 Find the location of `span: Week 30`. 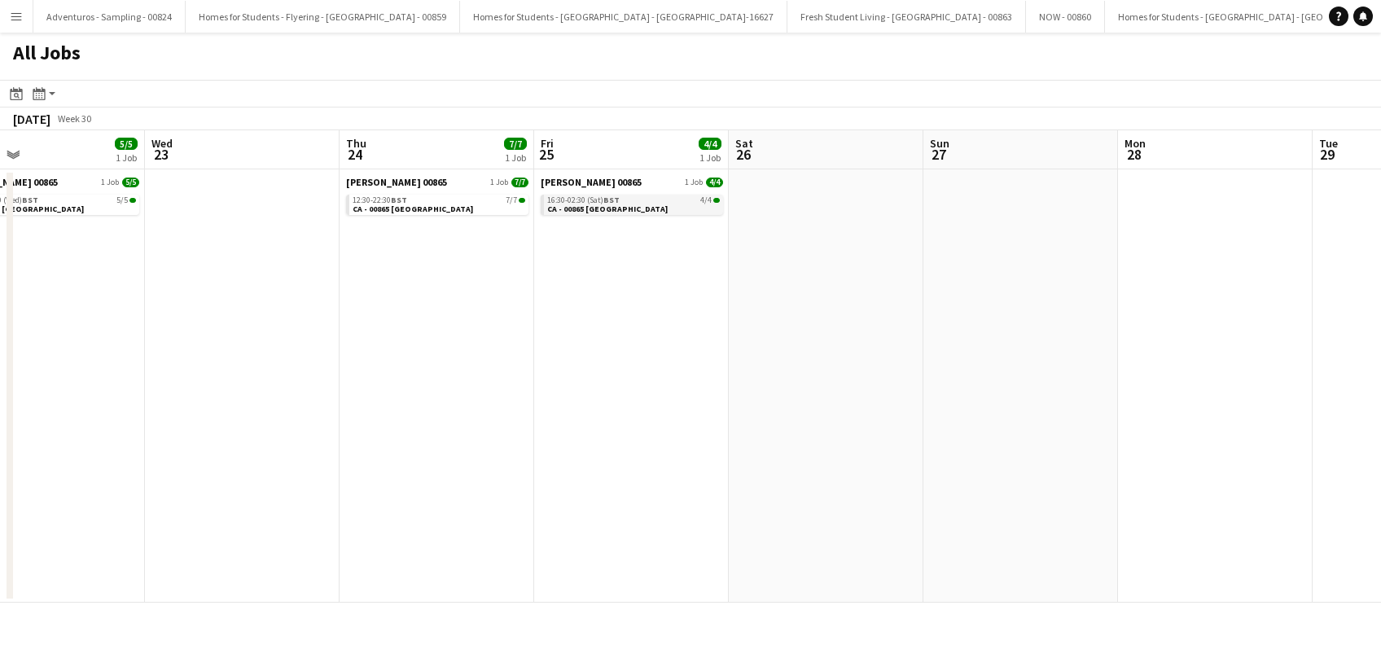

span: Week 30 is located at coordinates (74, 118).